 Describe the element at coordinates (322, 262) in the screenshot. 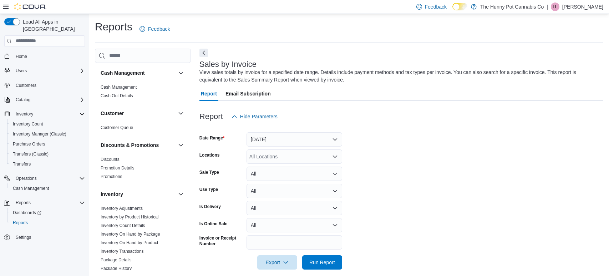

I see `button: Run Report` at that location.